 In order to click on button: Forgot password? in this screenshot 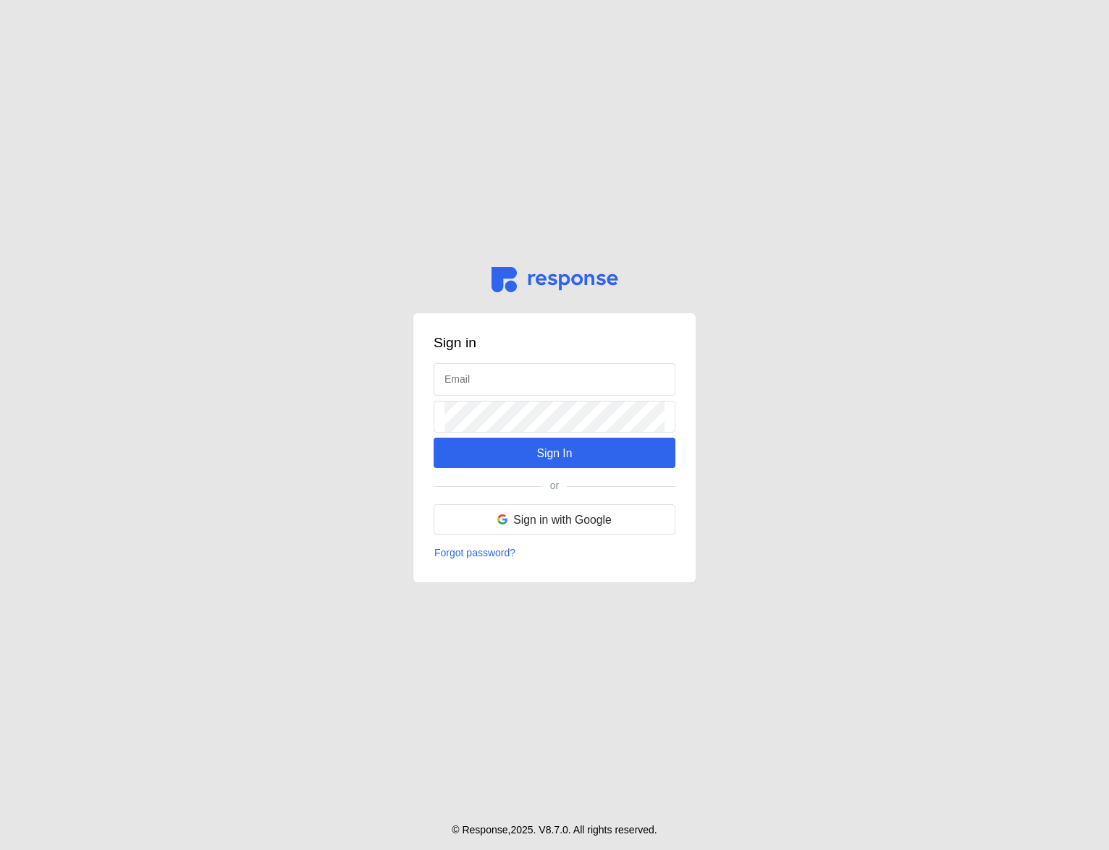, I will do `click(475, 554)`.